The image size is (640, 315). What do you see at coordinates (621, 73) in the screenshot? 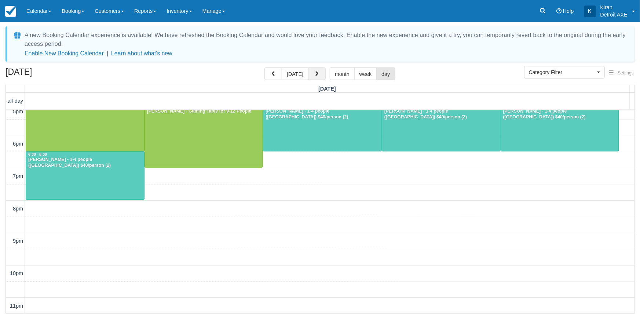
I see `button: Settings` at bounding box center [621, 73].